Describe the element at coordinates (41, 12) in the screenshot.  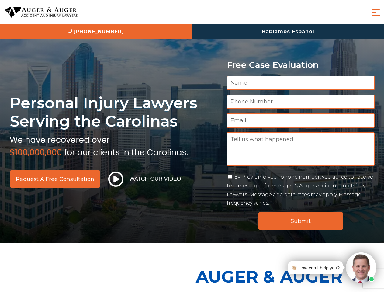
I see `a: Auger & Auger Accident and Injury Lawyers Logo` at that location.